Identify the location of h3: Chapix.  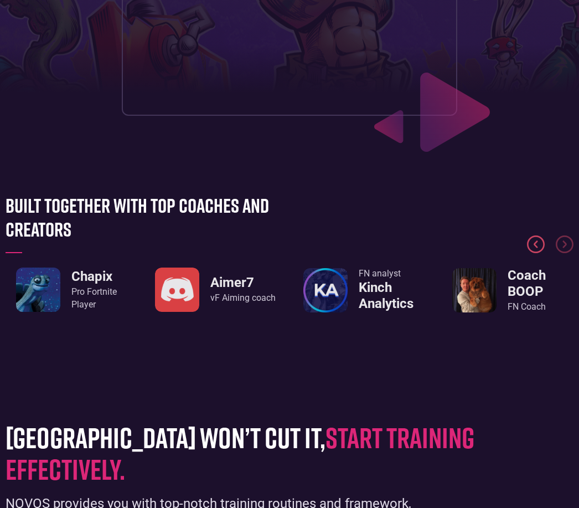
(94, 276).